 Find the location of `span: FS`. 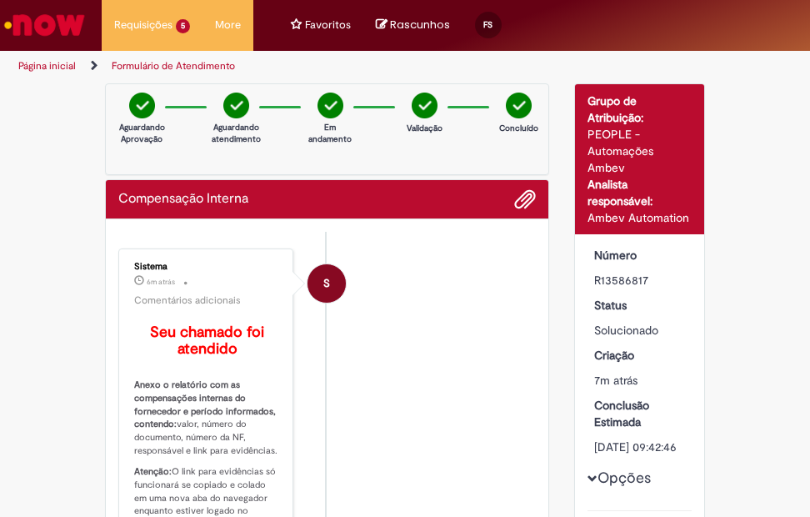

span: FS is located at coordinates (488, 24).